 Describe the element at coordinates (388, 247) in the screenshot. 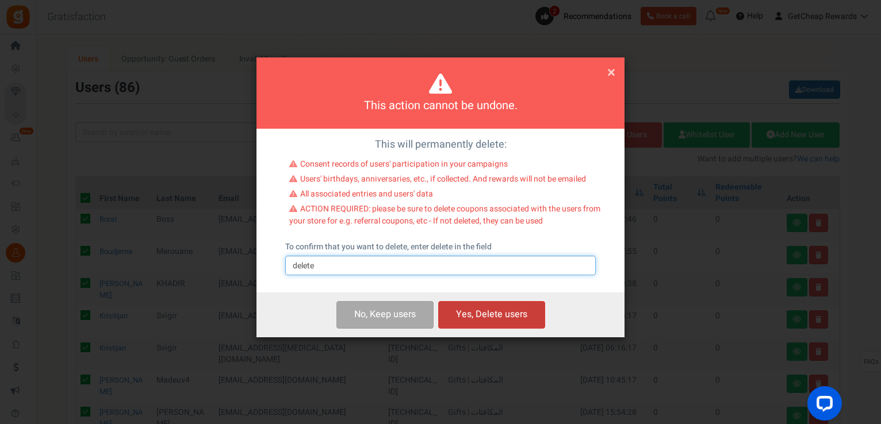

I see `label: To confirm that you want to delete, enter delete in the field` at that location.